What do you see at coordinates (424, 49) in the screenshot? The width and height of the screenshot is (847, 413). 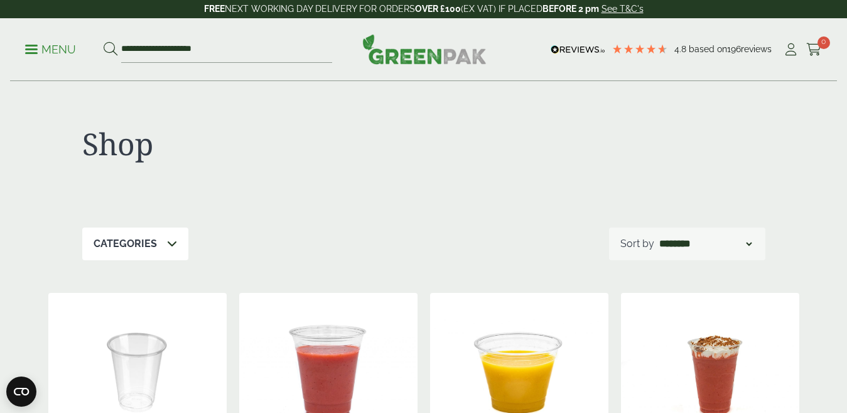 I see `img: GreenPak Supplies` at bounding box center [424, 49].